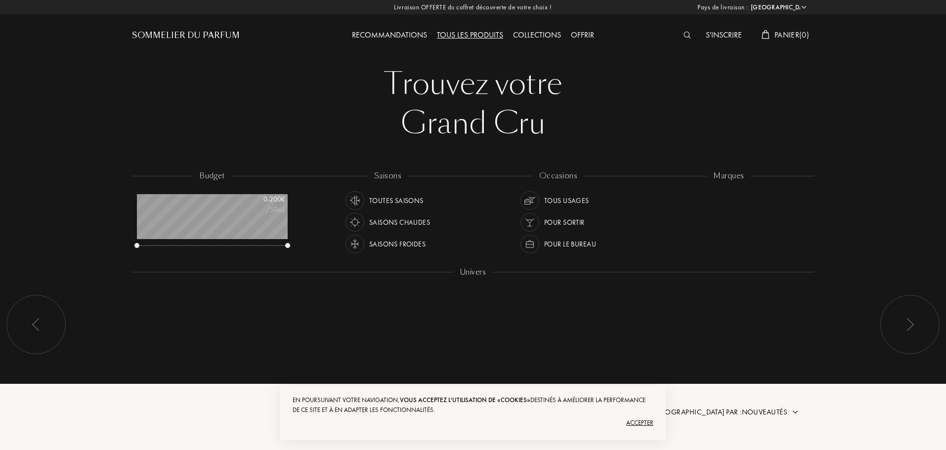  Describe the element at coordinates (582, 36) in the screenshot. I see `div: Offrir` at that location.